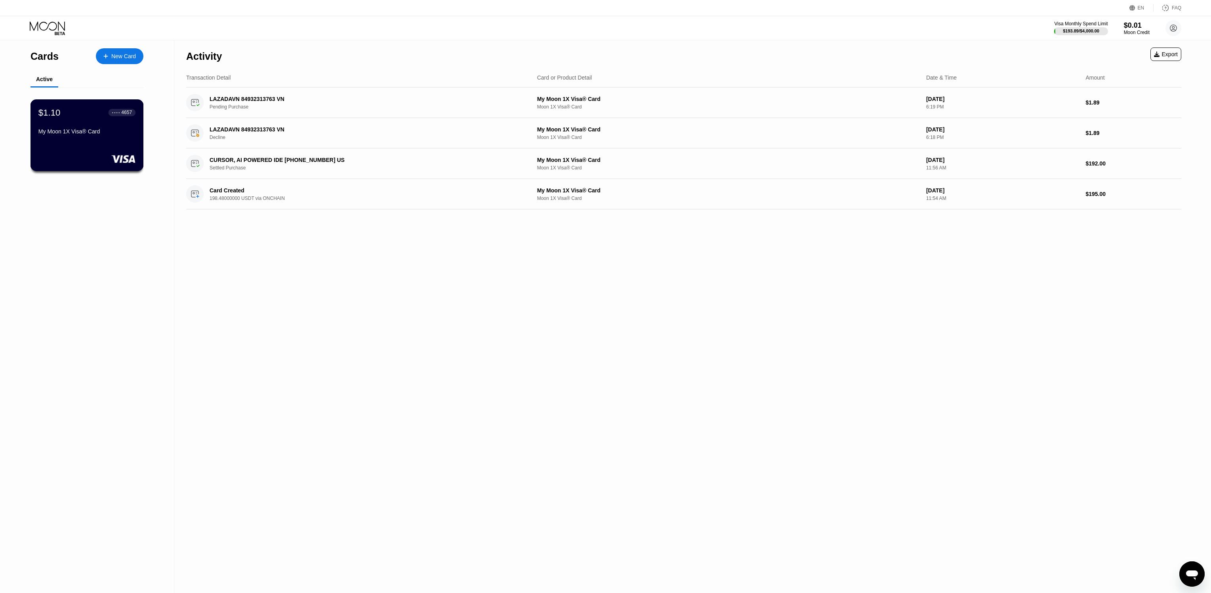  What do you see at coordinates (87, 135) in the screenshot?
I see `div: $1.10● ● ● ●4657My Moon 1X Visa® Card` at bounding box center [87, 135].